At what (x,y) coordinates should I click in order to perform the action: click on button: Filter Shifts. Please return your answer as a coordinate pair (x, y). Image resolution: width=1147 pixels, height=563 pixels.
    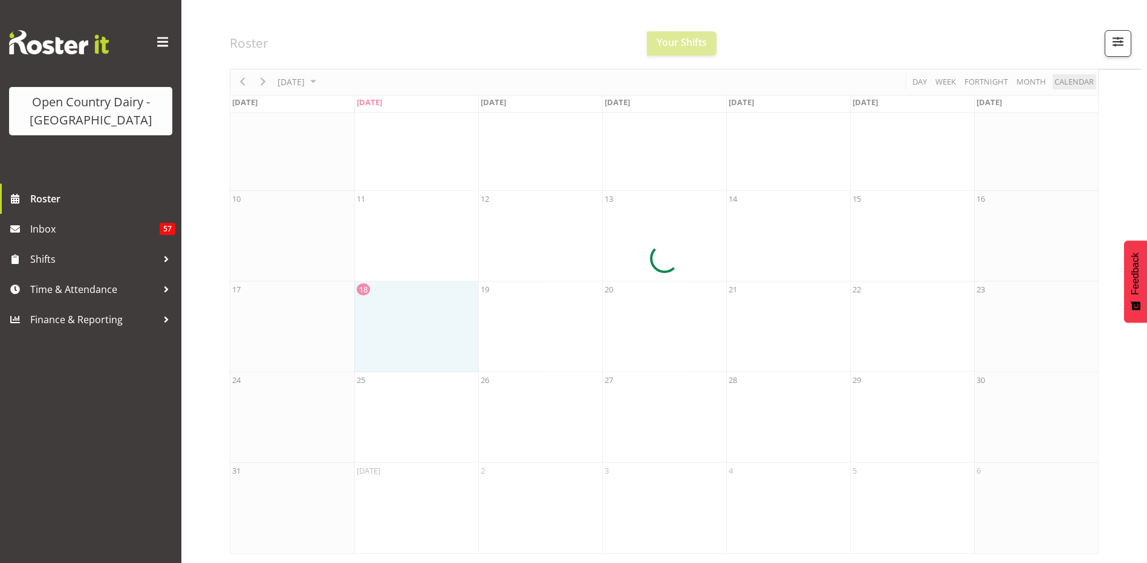
    Looking at the image, I should click on (1118, 44).